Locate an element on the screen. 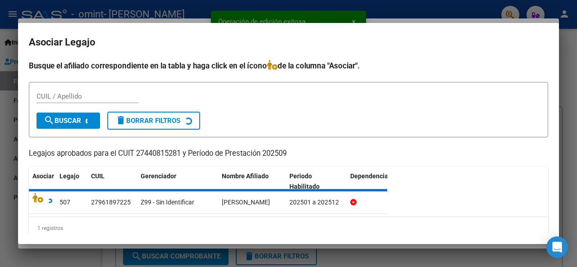  datatable-header-cell: Dependencia is located at coordinates (381, 182).